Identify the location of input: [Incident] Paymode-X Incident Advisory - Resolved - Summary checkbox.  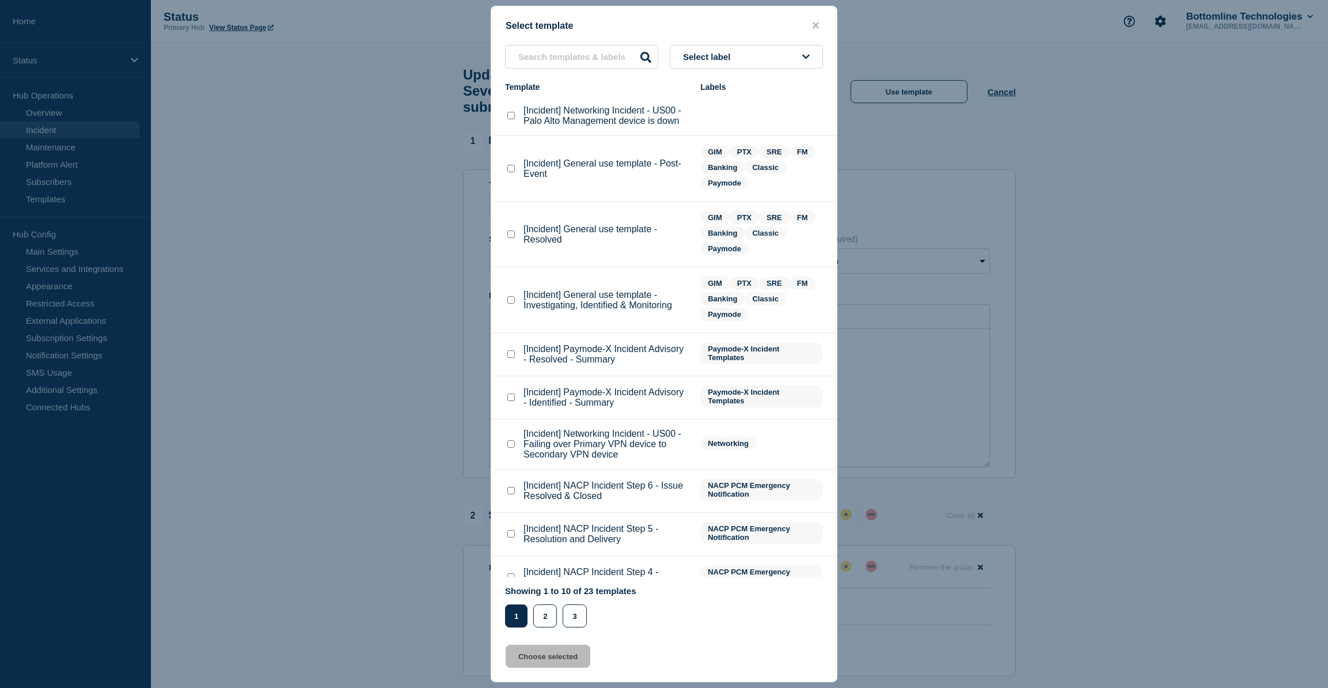
(511, 354).